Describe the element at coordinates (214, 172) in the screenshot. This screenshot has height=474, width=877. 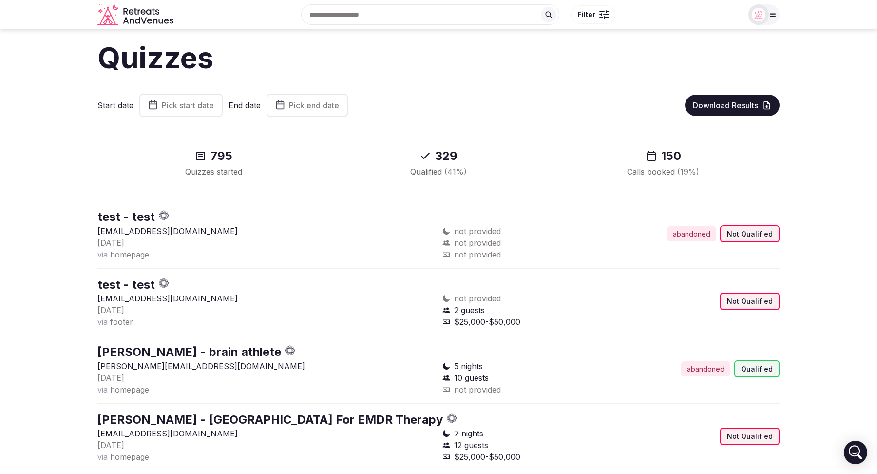
I see `div: Quizzes started` at that location.